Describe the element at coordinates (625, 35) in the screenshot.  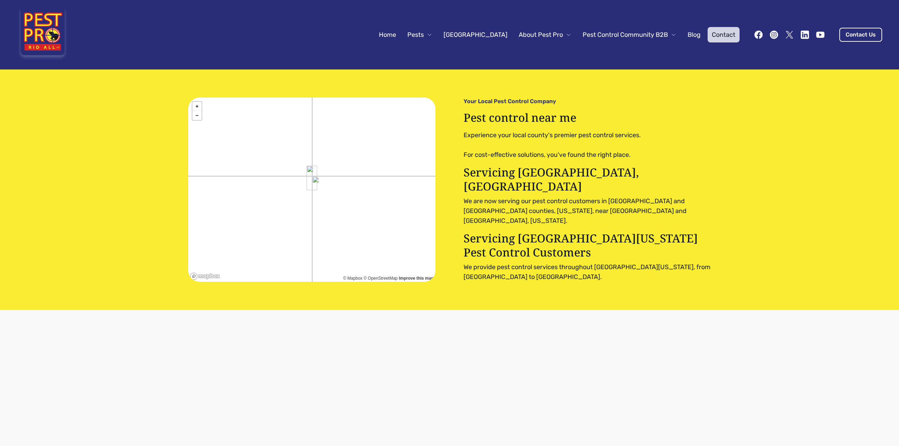
I see `span: Pest Control Community B2B` at that location.